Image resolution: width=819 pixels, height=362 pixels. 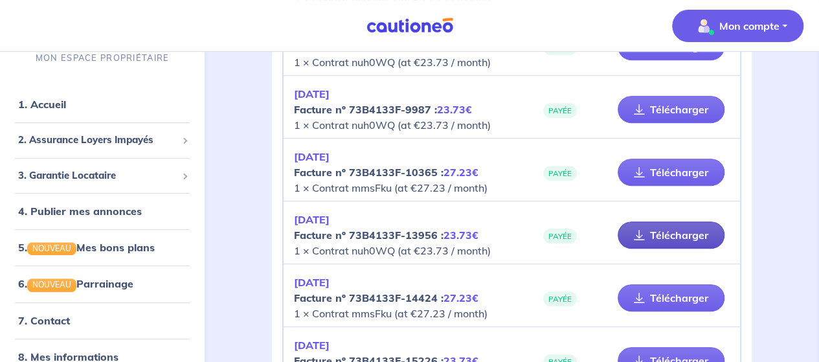 I want to click on a: 1. Accueil, so click(x=42, y=104).